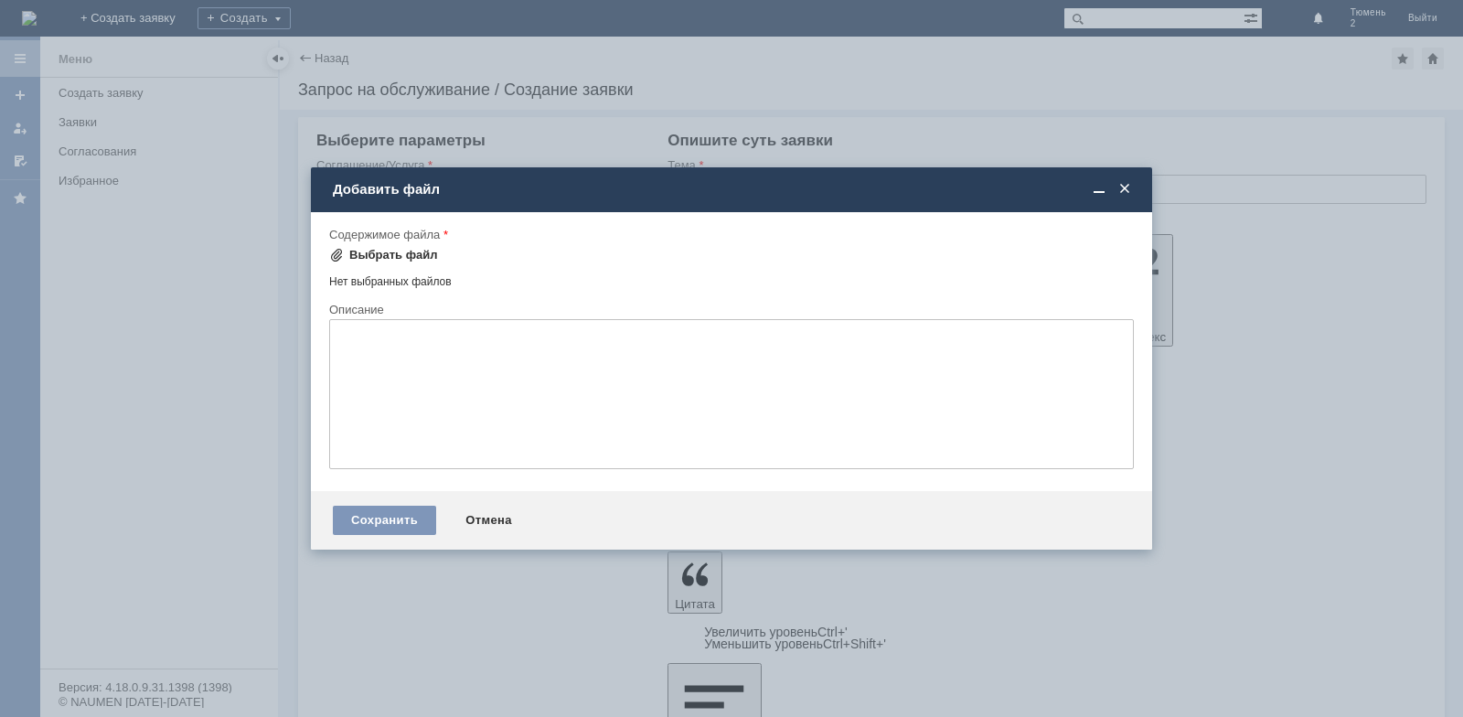 The width and height of the screenshot is (1463, 717). What do you see at coordinates (1125, 189) in the screenshot?
I see `span: Закрыть` at bounding box center [1125, 189].